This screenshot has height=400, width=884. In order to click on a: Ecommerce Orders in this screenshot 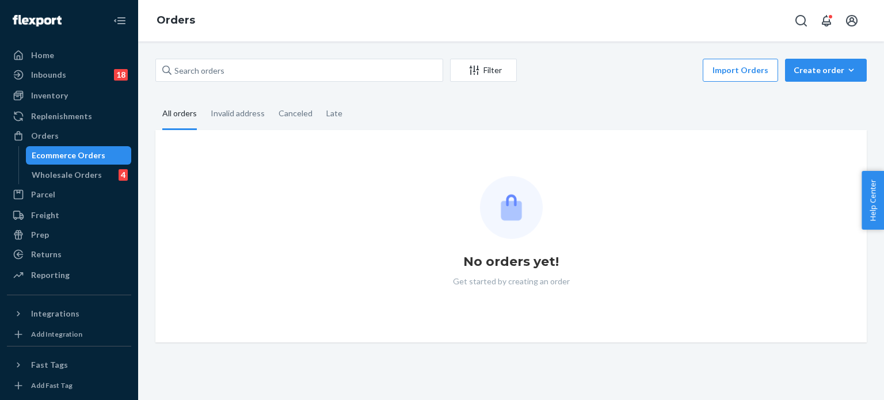, I will do `click(79, 155)`.